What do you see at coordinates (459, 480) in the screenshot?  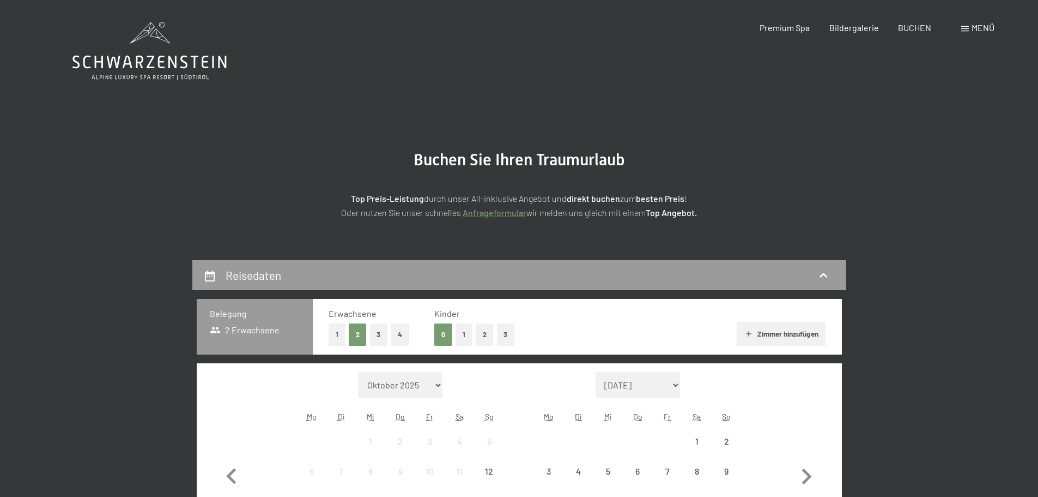 I see `div: 11` at bounding box center [459, 480].